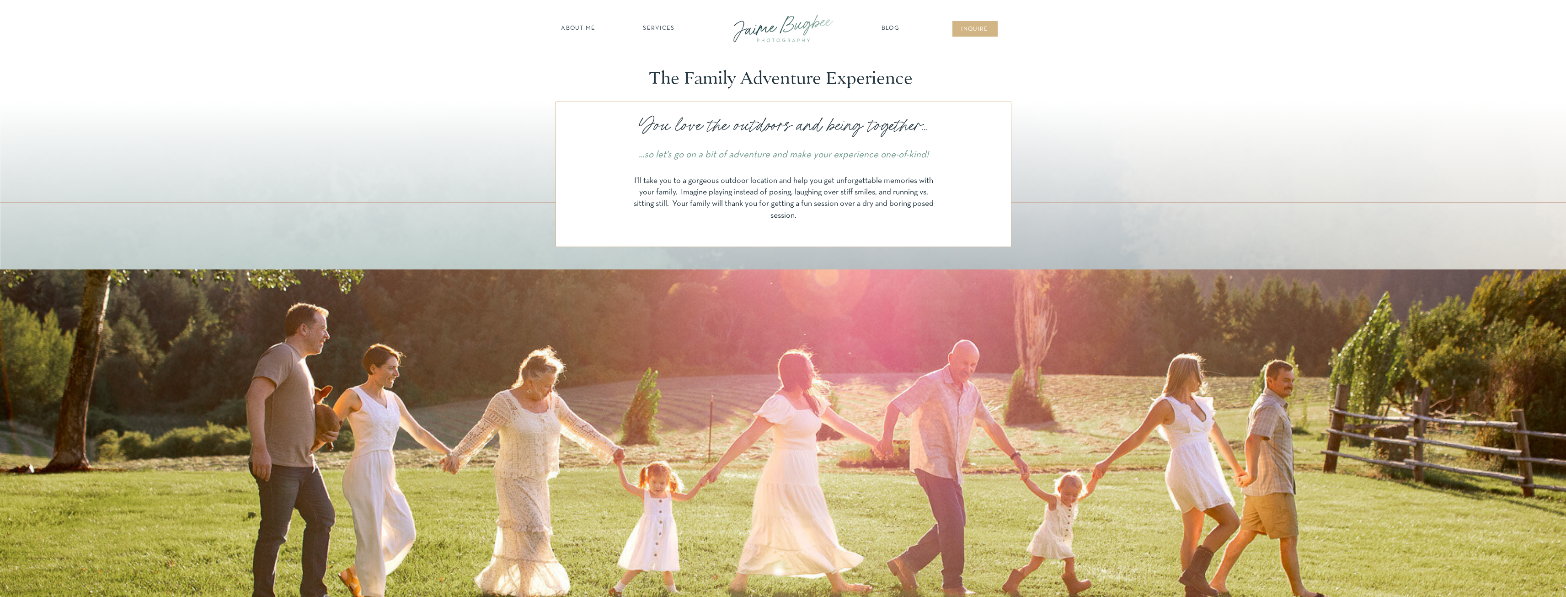  I want to click on p: The Family Adventure Experience, so click(783, 78).